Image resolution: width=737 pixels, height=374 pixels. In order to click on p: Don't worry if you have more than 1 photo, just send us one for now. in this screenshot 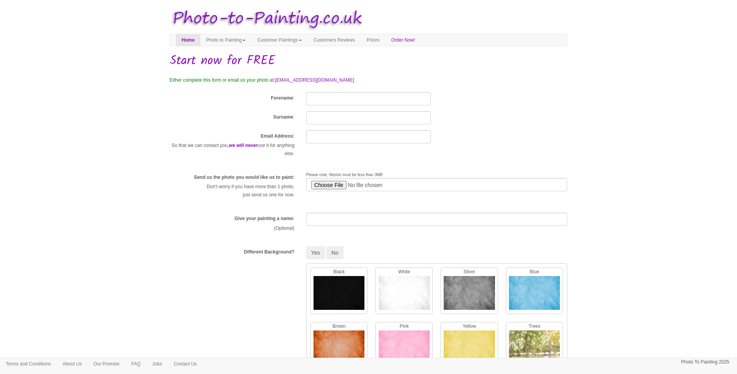, I will do `click(232, 191)`.